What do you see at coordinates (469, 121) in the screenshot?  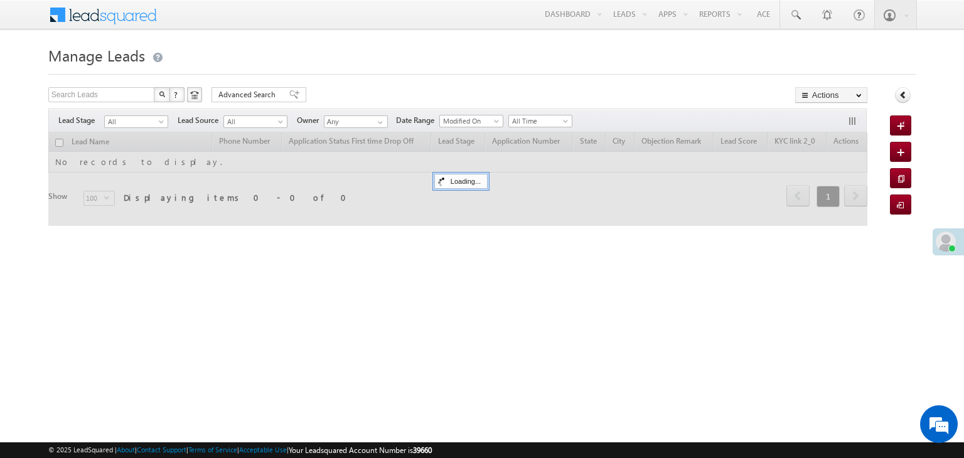 I see `span: Modified On` at bounding box center [469, 121].